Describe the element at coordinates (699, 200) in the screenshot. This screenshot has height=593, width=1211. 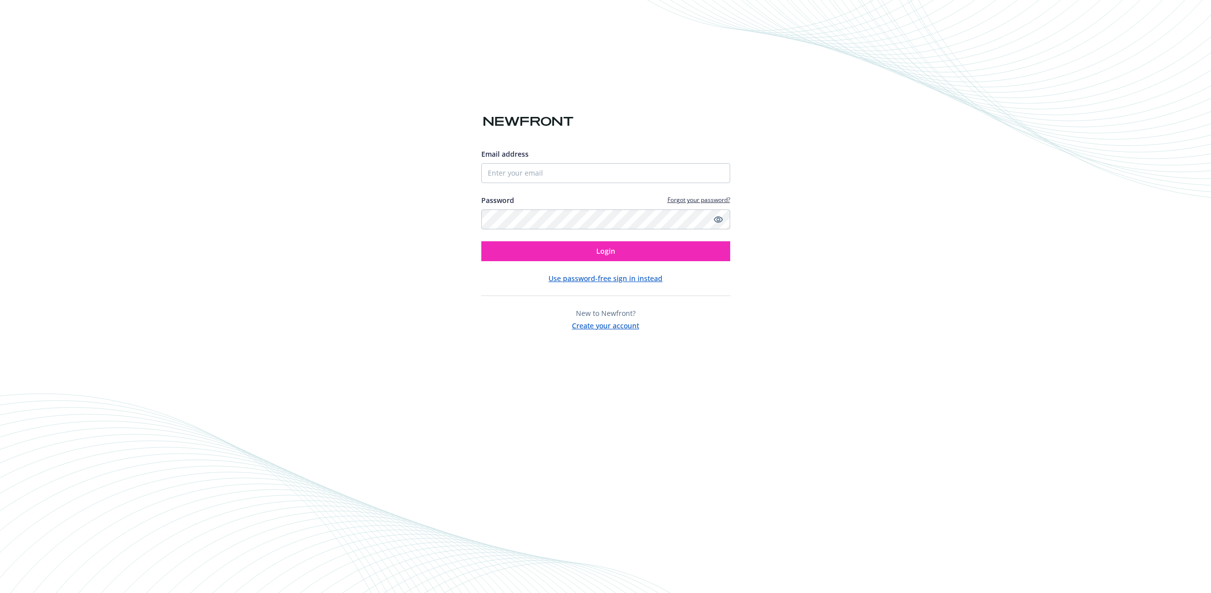
I see `a: Forgot your password?` at that location.